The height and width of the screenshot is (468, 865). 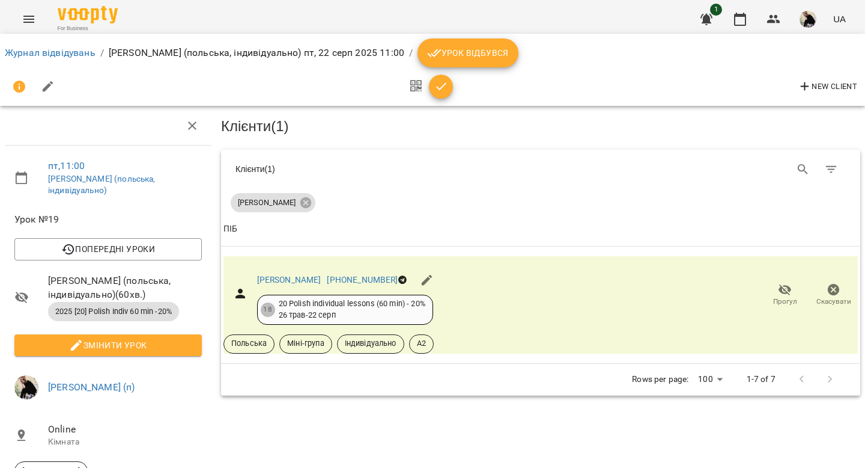 What do you see at coordinates (108, 345) in the screenshot?
I see `span: Змінити урок` at bounding box center [108, 345].